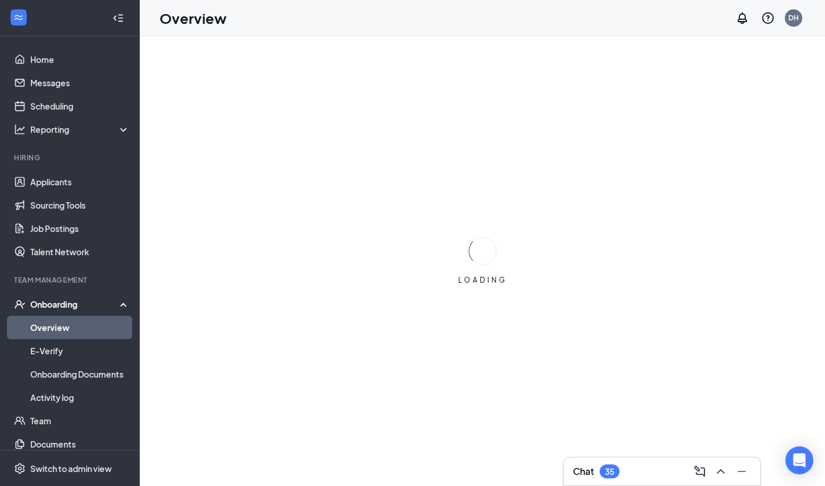  What do you see at coordinates (743, 18) in the screenshot?
I see `svg: Notifications` at bounding box center [743, 18].